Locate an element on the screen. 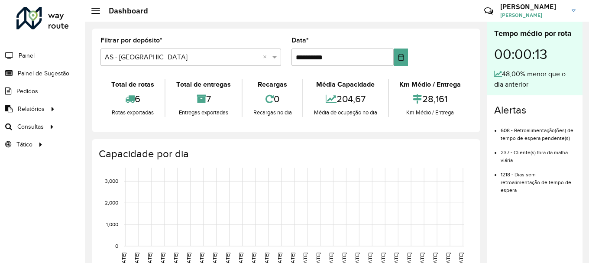  div: 28,161 is located at coordinates (430, 99).